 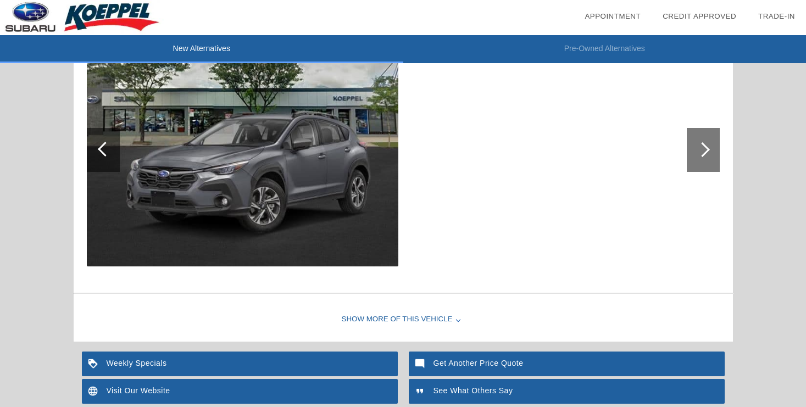 I want to click on a: Visit Our Website, so click(x=239, y=391).